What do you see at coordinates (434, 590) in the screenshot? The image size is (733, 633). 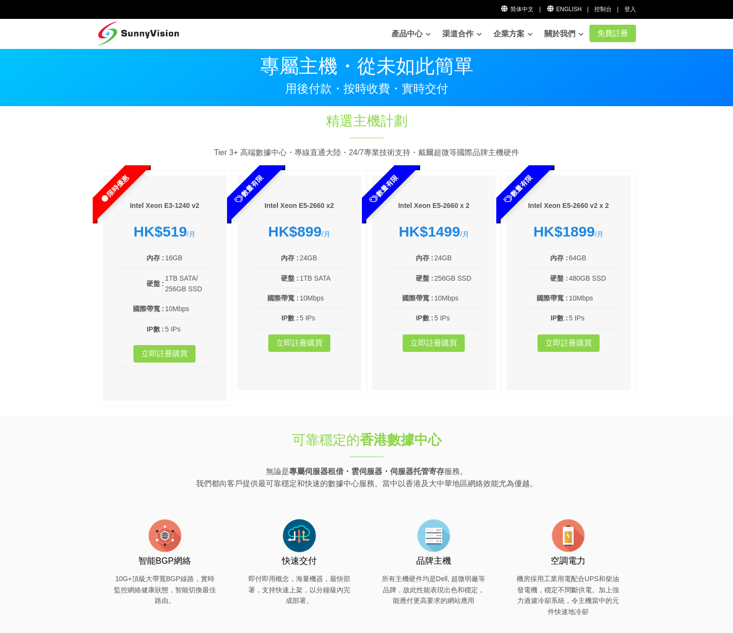 I see `p: 所有主機硬件均是Dell, 超微明廠等品牌，故此性能表現出色和穩定，能應付更高要求的網站應用` at bounding box center [434, 590].